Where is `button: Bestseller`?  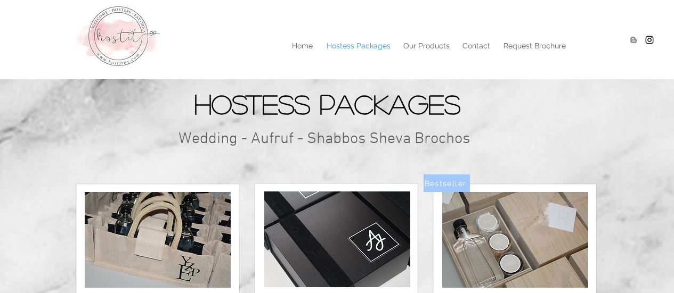
button: Bestseller is located at coordinates (446, 183).